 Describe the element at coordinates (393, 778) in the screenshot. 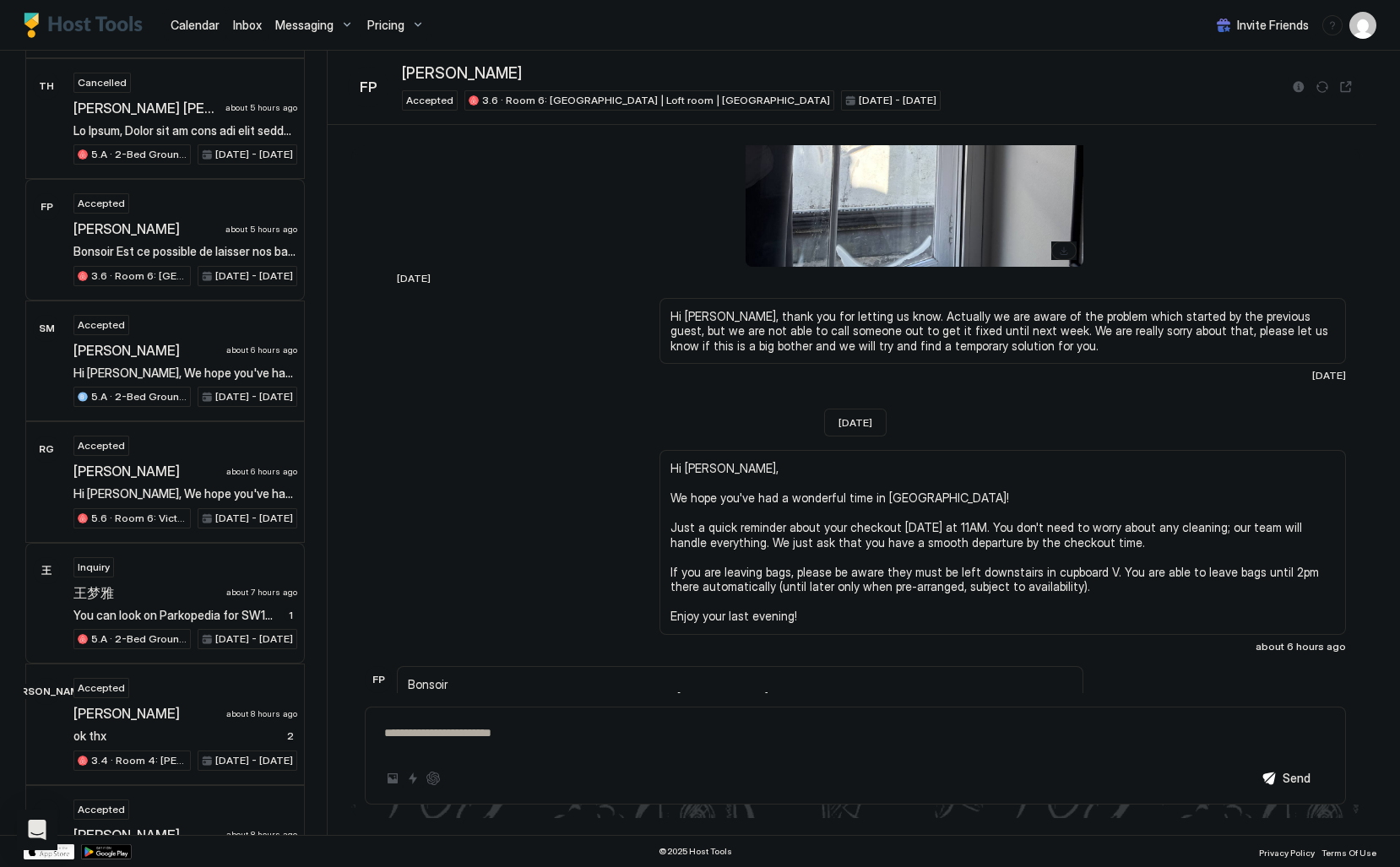

I see `button: Upload image` at that location.